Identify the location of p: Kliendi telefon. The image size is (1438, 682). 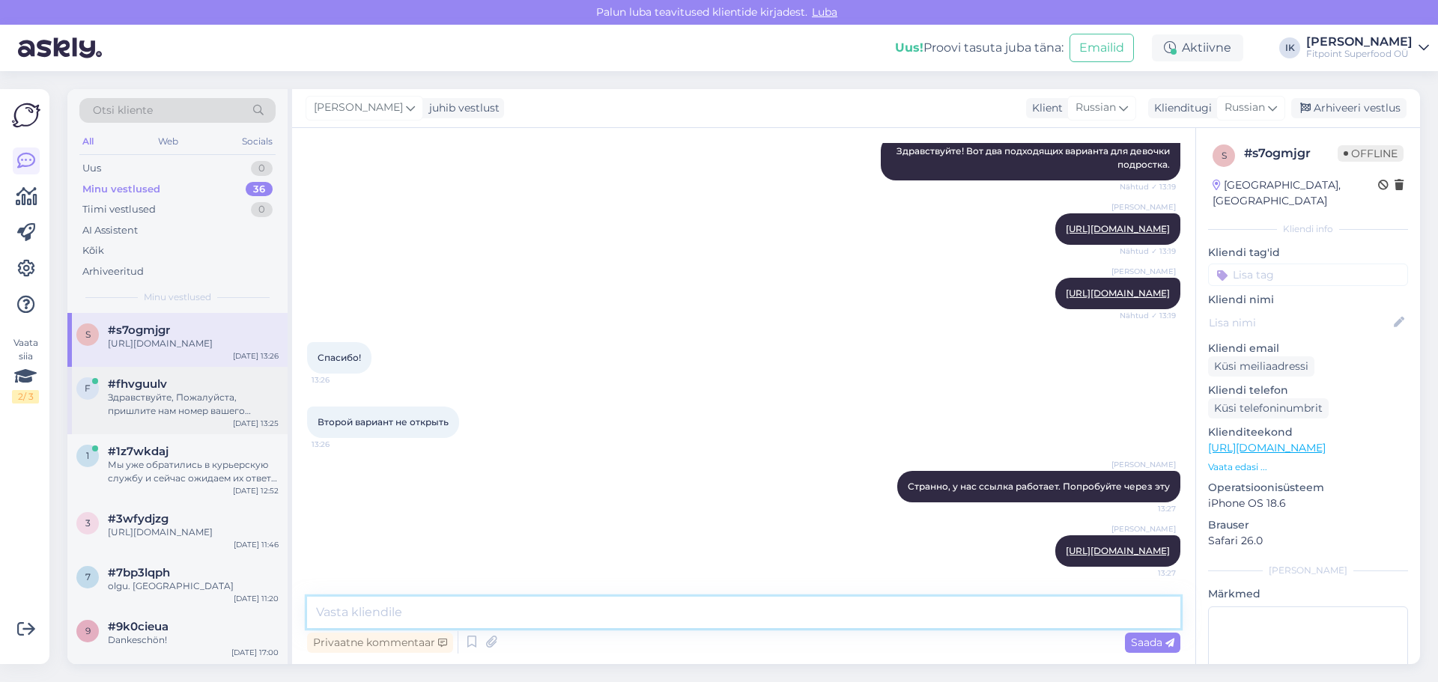
(1307, 390).